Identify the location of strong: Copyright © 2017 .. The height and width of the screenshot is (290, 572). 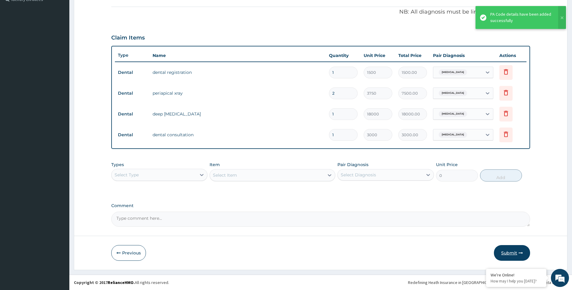
(104, 282).